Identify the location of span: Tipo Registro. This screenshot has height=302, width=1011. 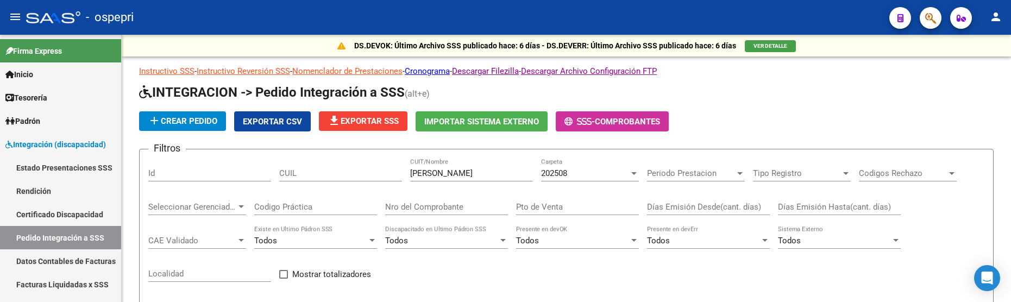
(797, 173).